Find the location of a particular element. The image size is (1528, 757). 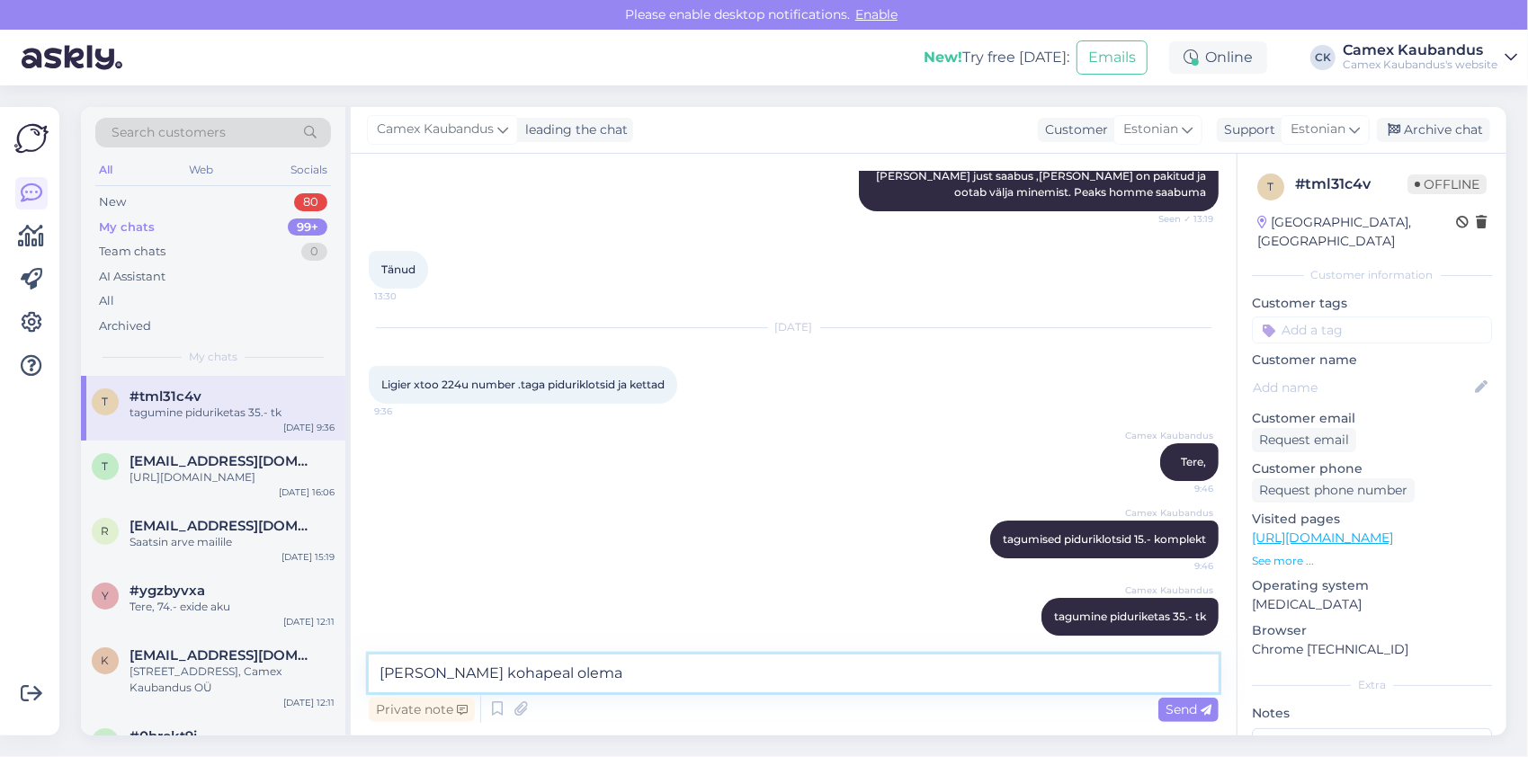

span: Offline is located at coordinates (1447, 184).